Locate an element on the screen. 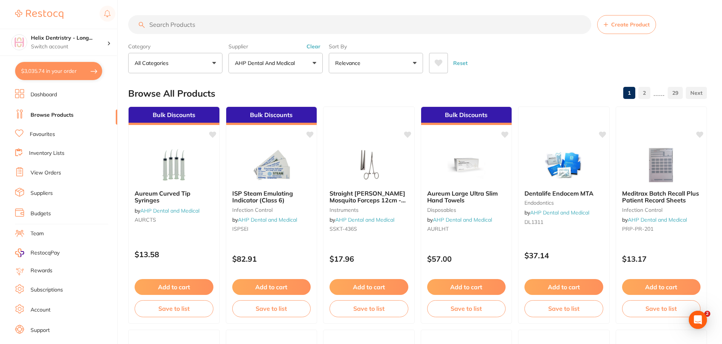  p: AHP Dental and Medical is located at coordinates (266, 63).